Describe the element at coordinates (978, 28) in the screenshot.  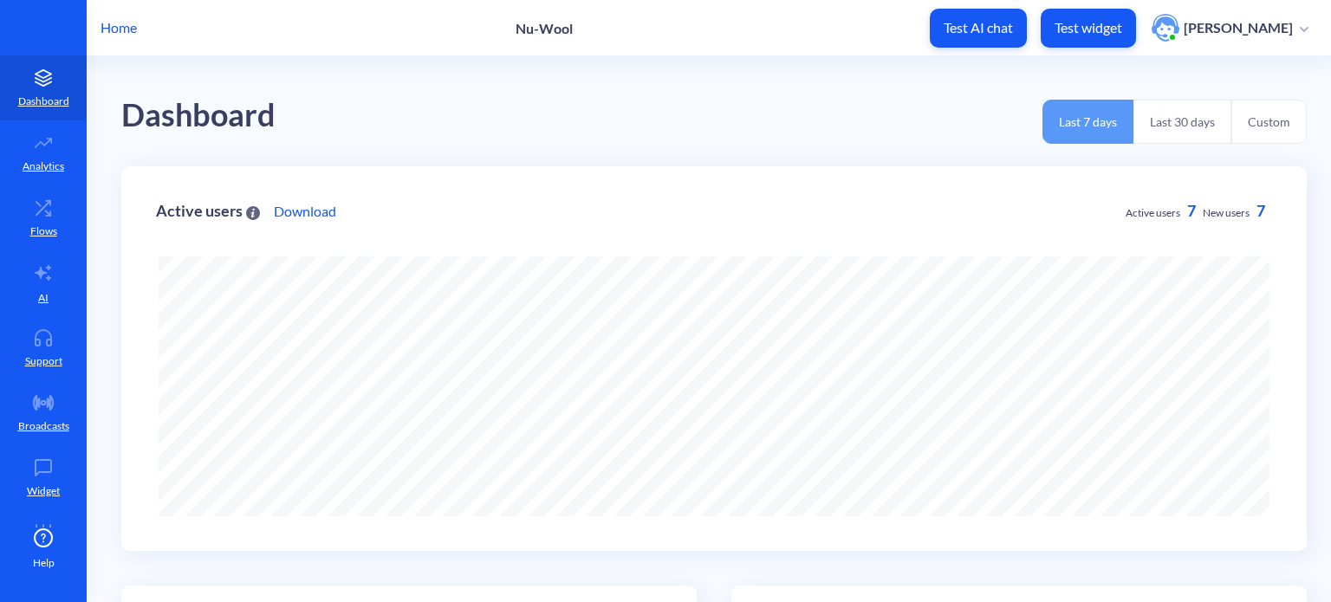
I see `p: Test AI chat` at that location.